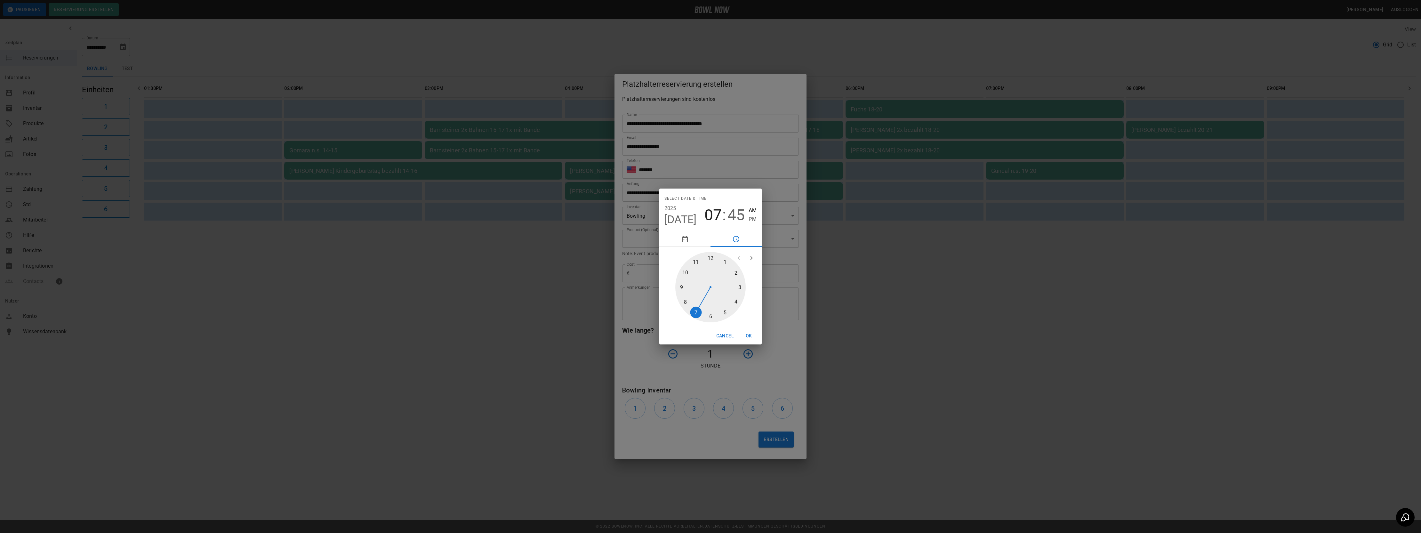 The image size is (1421, 533). What do you see at coordinates (753, 219) in the screenshot?
I see `span: PM` at bounding box center [753, 219].